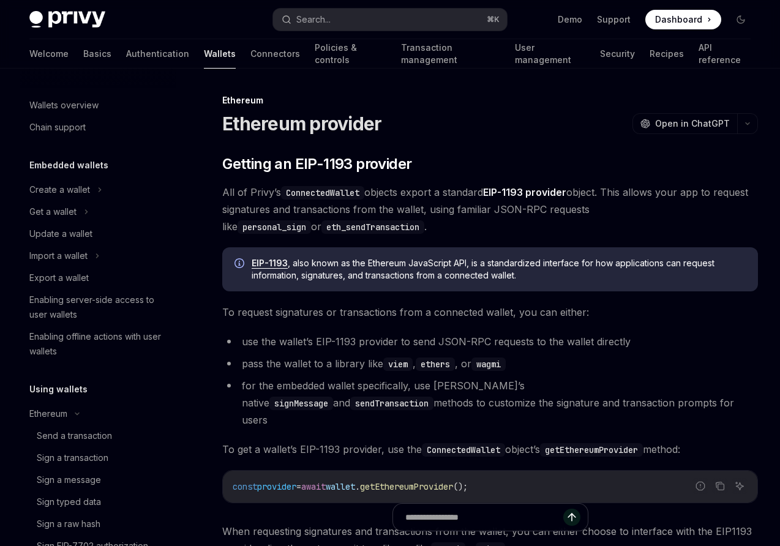  I want to click on a: Recipes, so click(667, 54).